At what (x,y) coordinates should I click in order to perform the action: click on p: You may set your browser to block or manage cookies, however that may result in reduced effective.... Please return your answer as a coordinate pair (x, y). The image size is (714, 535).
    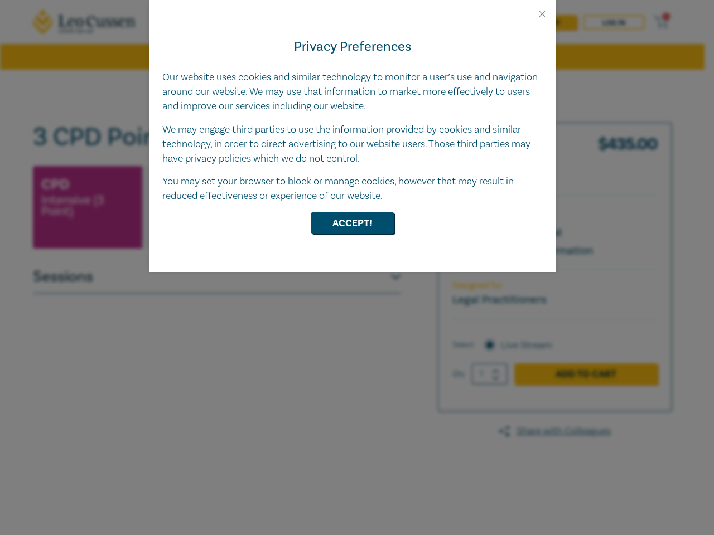
    Looking at the image, I should click on (352, 189).